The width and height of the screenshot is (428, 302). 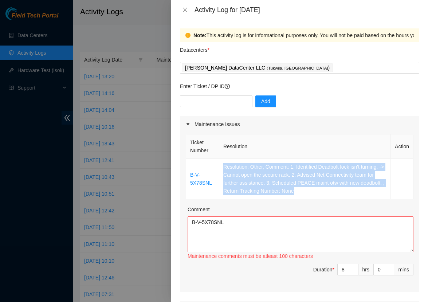 I want to click on div: hrs, so click(x=366, y=269).